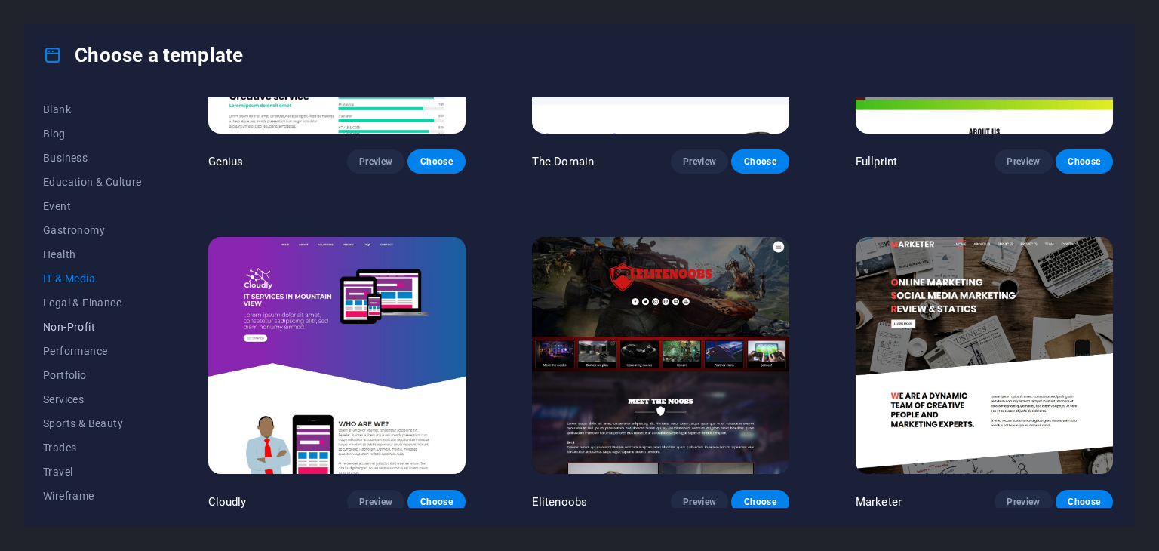 This screenshot has width=1159, height=551. I want to click on img: Marketer, so click(984, 355).